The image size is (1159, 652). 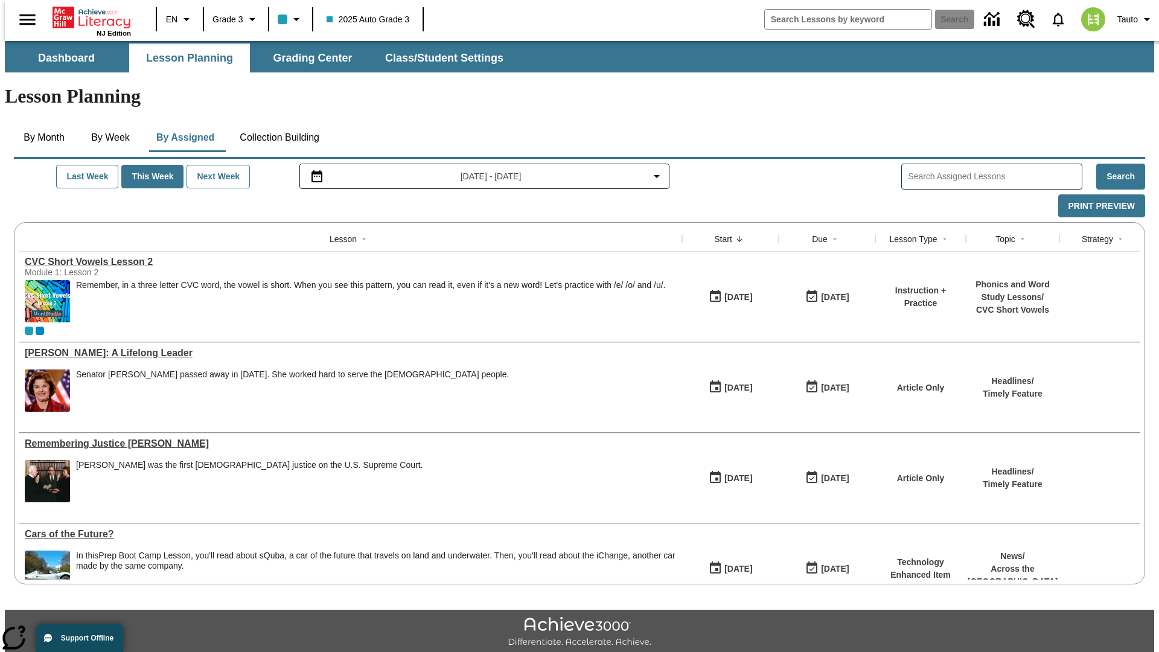 What do you see at coordinates (350, 444) in the screenshot?
I see `div: Remembering Justice O'Connor` at bounding box center [350, 444].